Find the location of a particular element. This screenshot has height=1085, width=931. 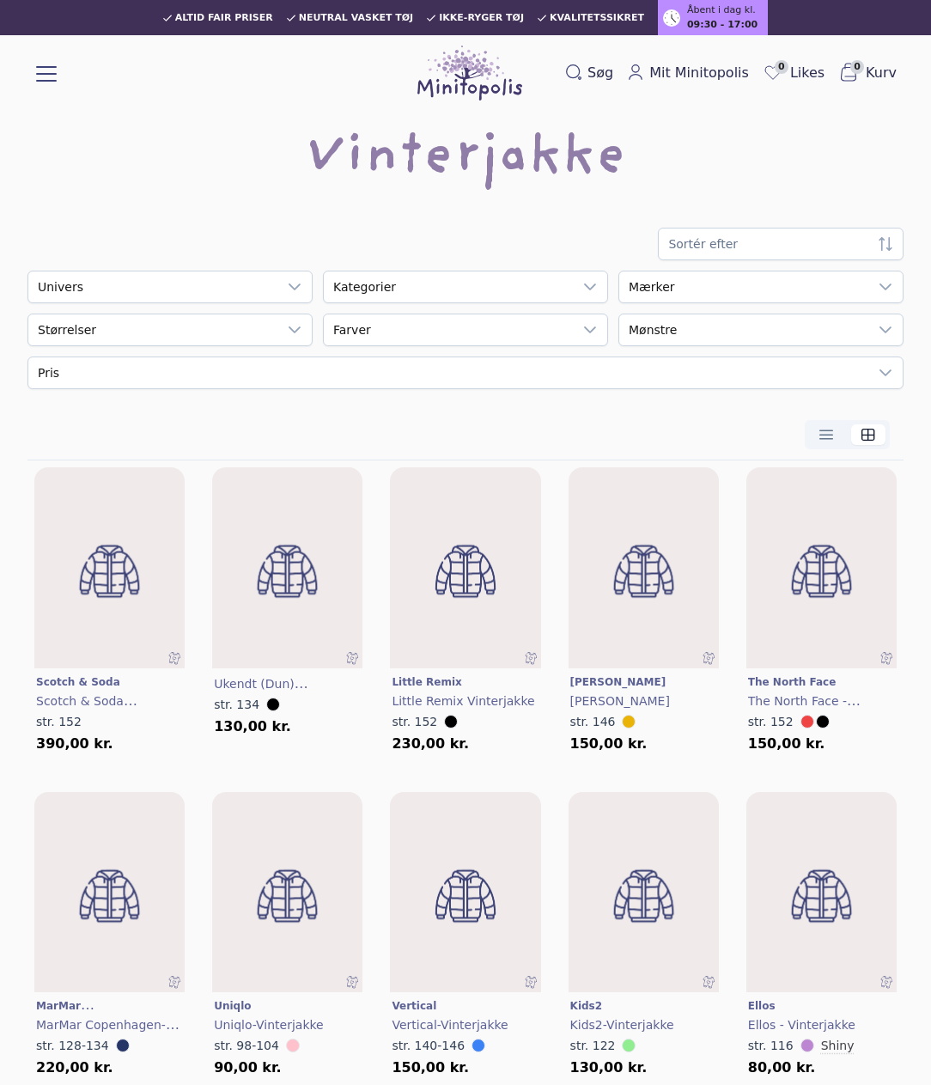

span: 09:30 - 17:00 is located at coordinates (723, 25).